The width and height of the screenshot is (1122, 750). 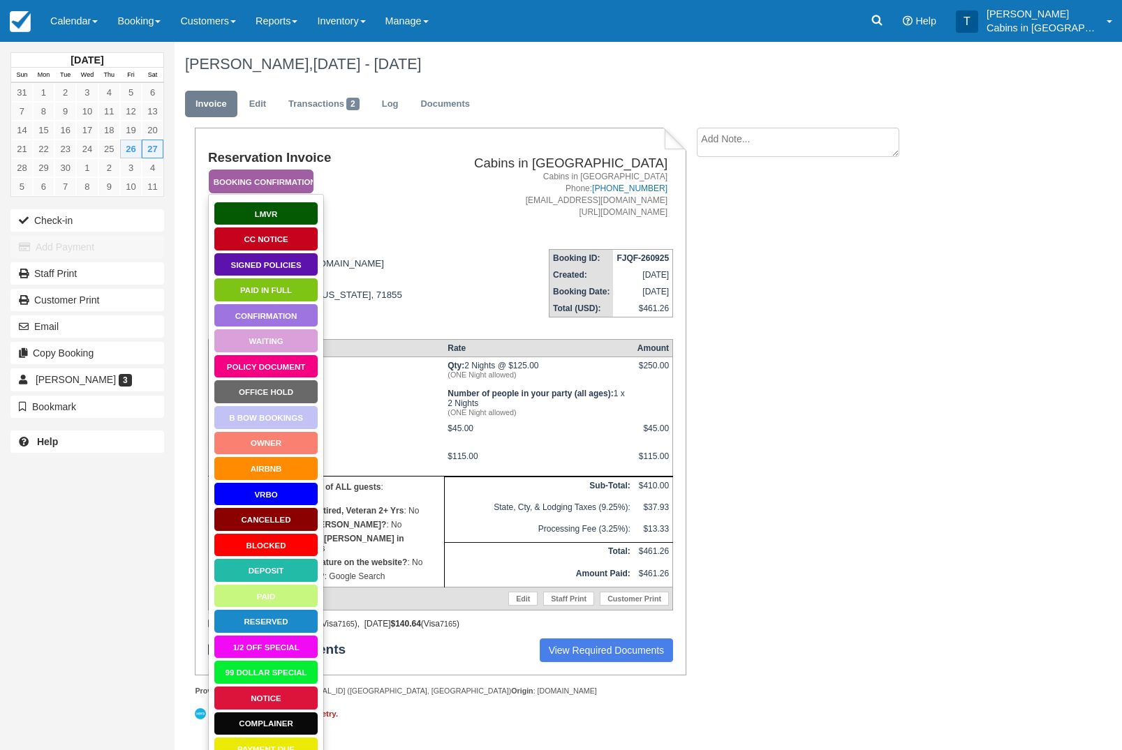 I want to click on a: Waiting, so click(x=266, y=341).